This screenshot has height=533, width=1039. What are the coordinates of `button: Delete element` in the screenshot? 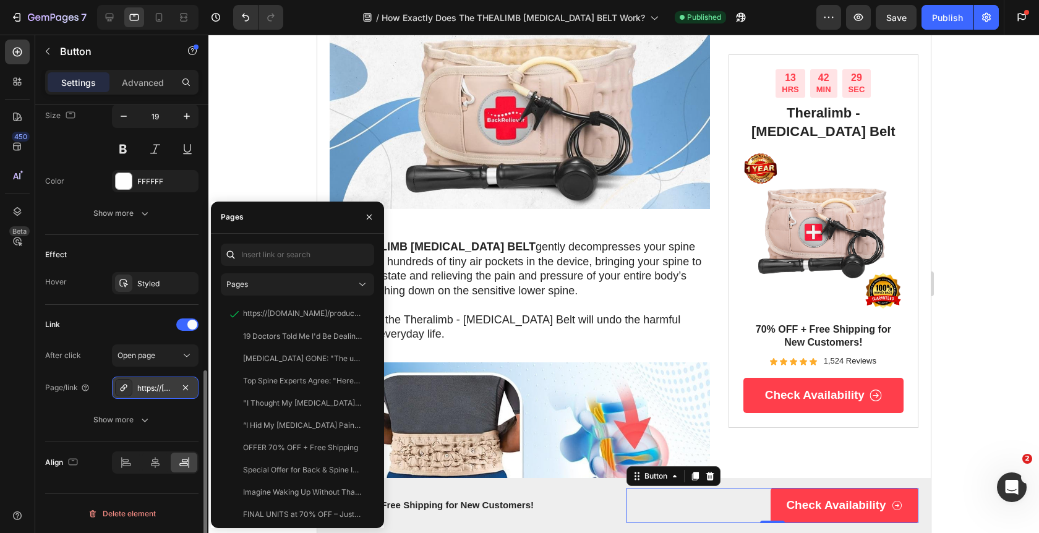 It's located at (122, 514).